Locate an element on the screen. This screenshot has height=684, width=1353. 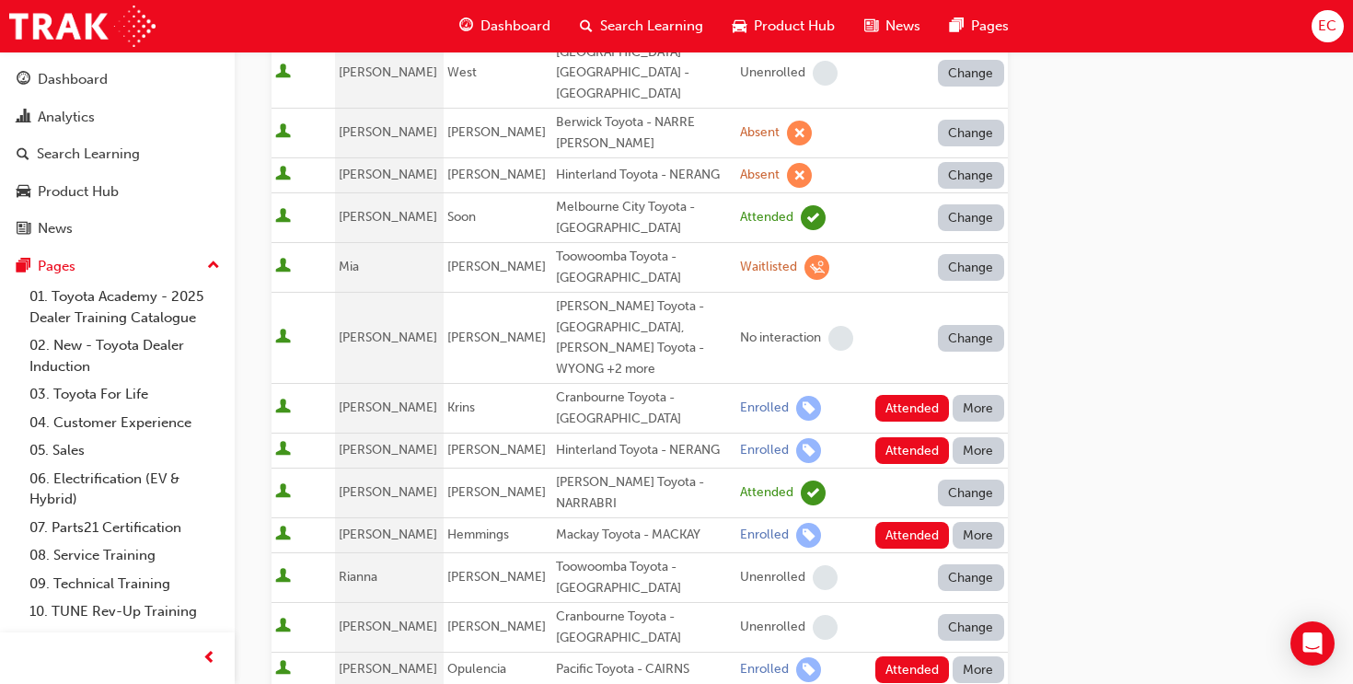
a: Analytics is located at coordinates (117, 117).